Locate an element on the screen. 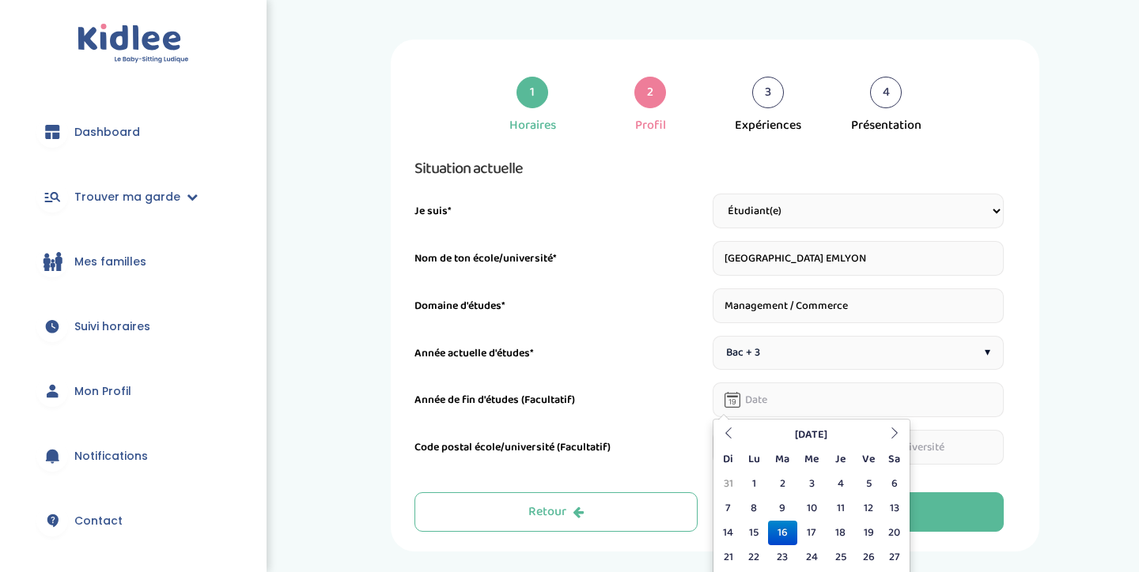 This screenshot has width=1139, height=572. td: 2 is located at coordinates (782, 484).